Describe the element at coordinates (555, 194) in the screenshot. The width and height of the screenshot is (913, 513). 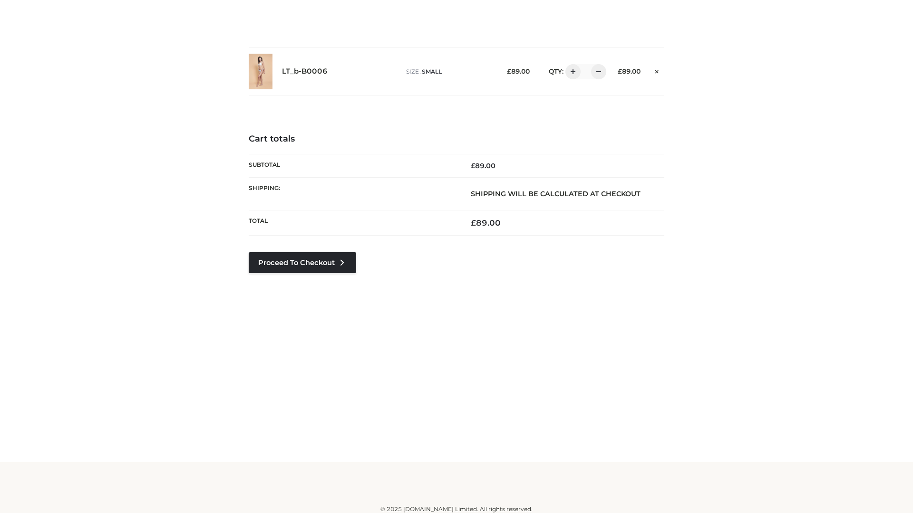
I see `strong: Shipping will be calculated at checkout` at that location.